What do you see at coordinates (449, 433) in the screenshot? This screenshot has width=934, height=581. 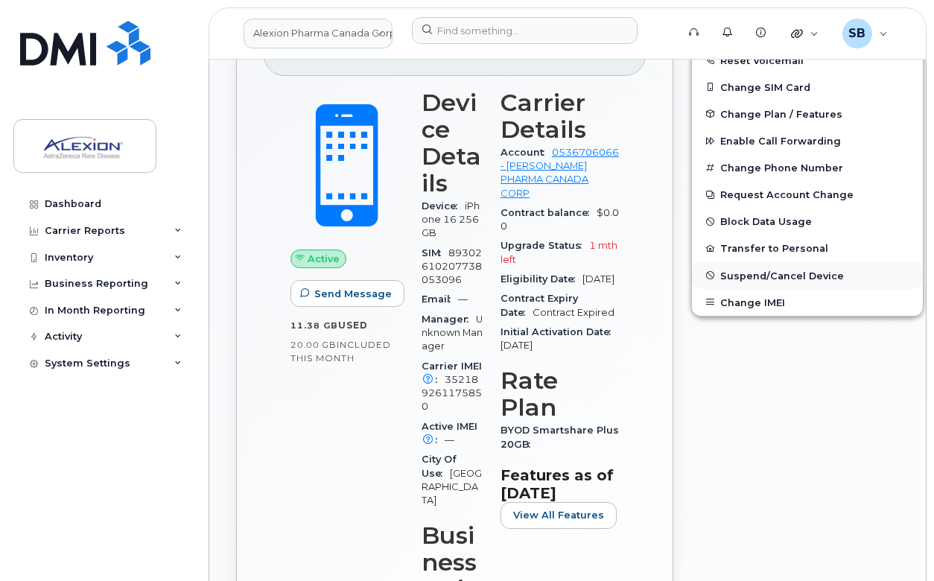 I see `span: Active IMEI` at bounding box center [449, 433].